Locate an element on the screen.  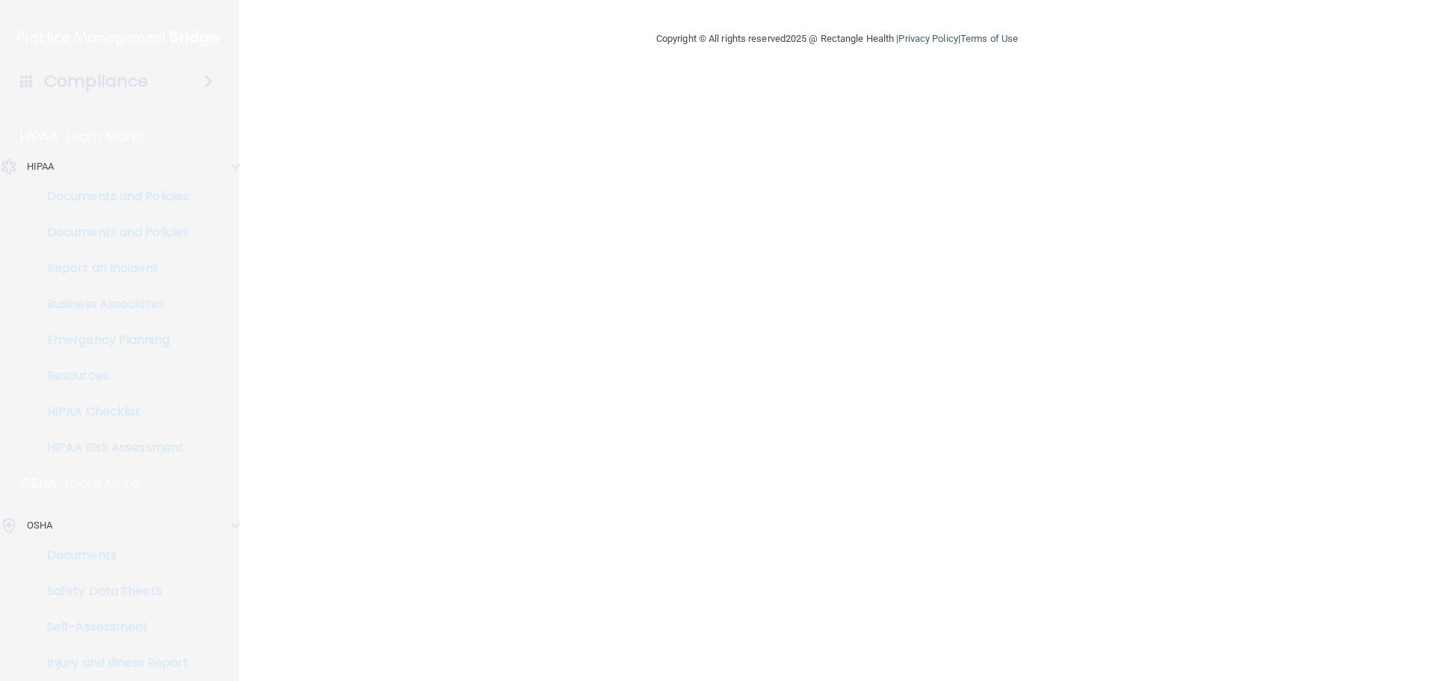
p: Safety Data Sheets is located at coordinates (111, 591).